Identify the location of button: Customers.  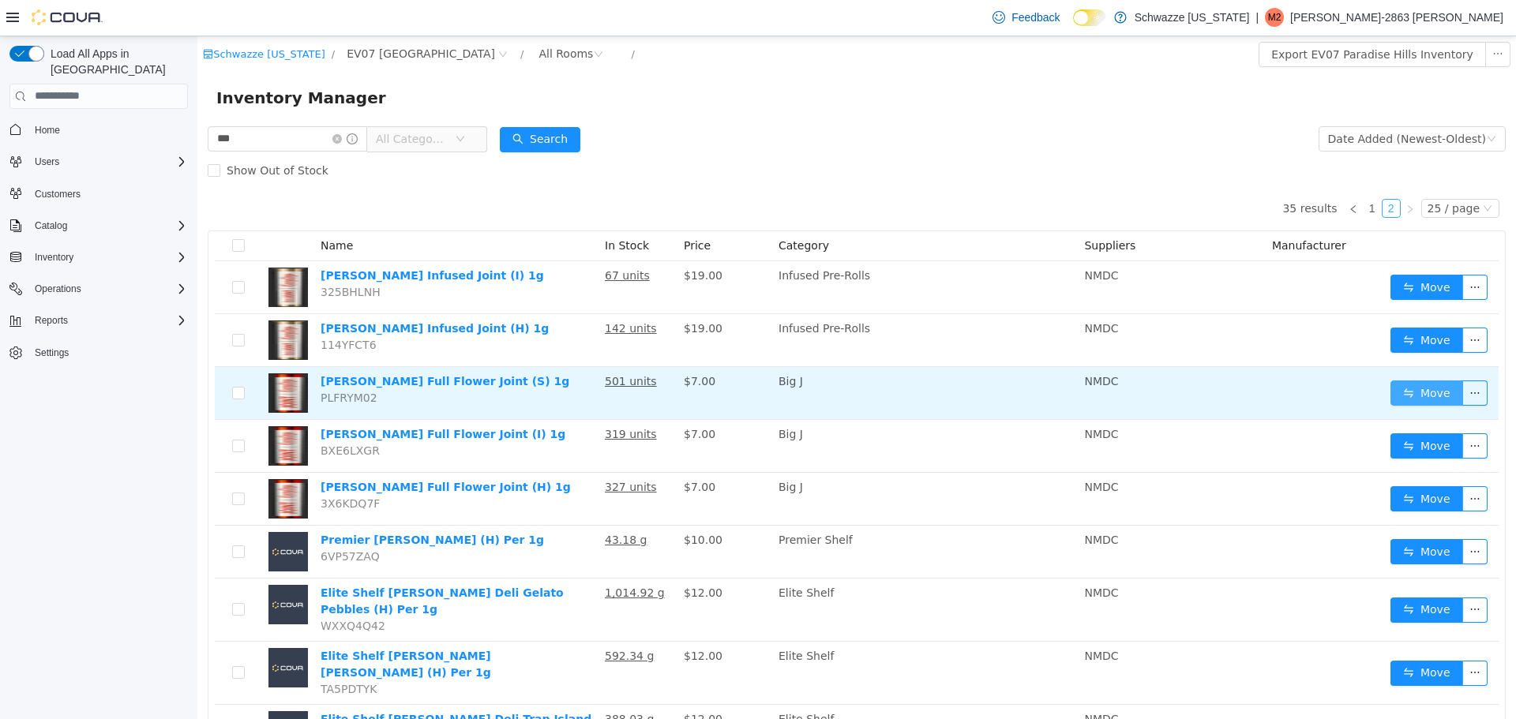
(99, 193).